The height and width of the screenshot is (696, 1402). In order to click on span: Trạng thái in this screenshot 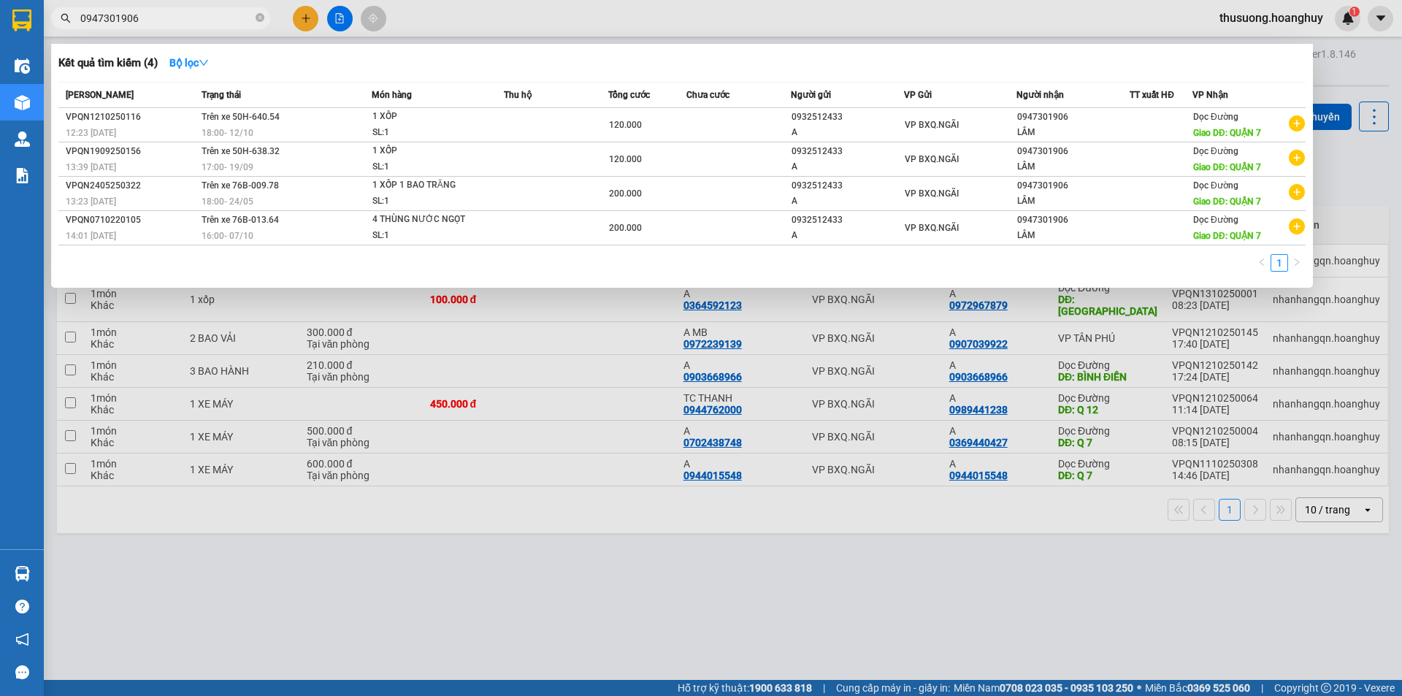, I will do `click(221, 95)`.